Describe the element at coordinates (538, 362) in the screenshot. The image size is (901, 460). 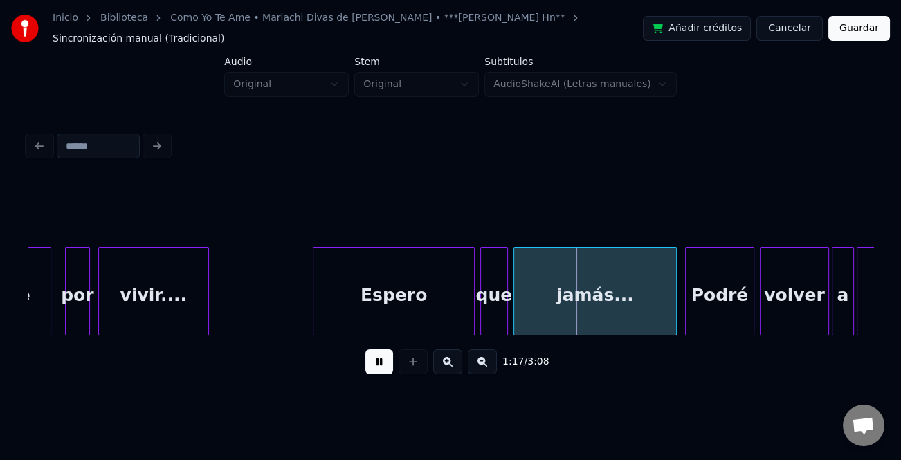
I see `span: 3:08` at that location.